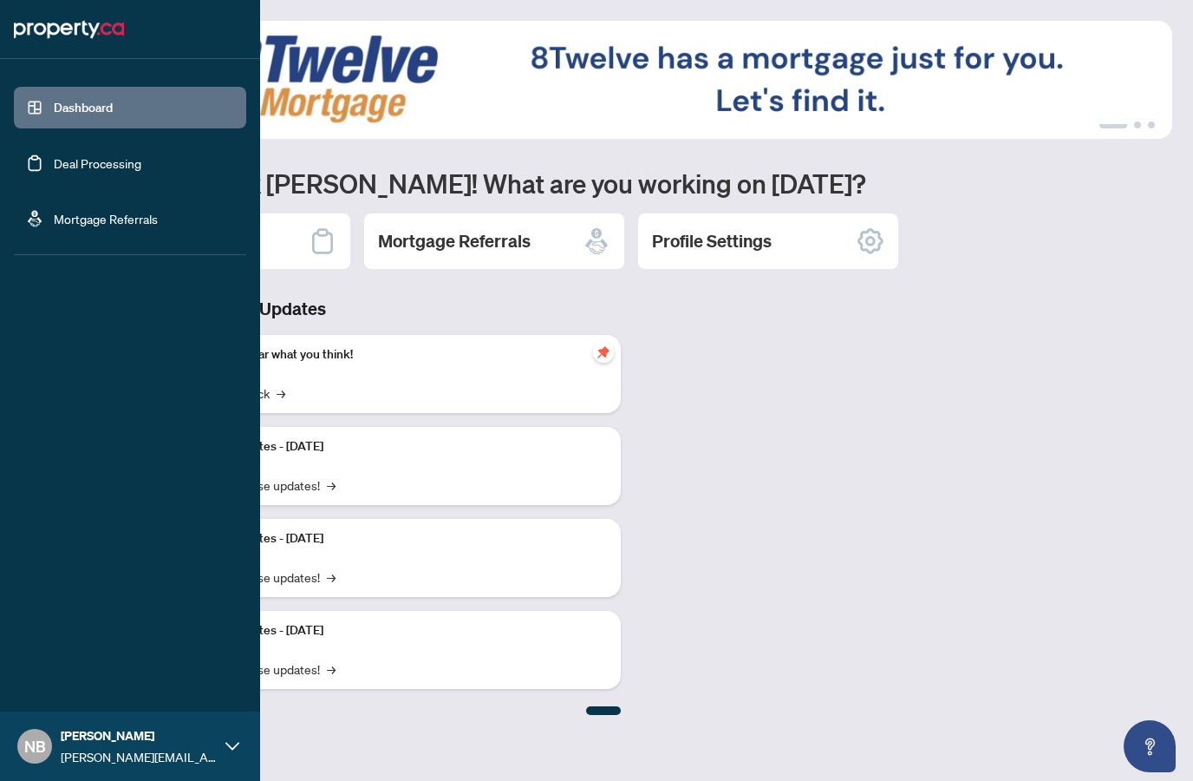 This screenshot has width=1193, height=781. Describe the element at coordinates (97, 163) in the screenshot. I see `a: Deal Processing` at that location.